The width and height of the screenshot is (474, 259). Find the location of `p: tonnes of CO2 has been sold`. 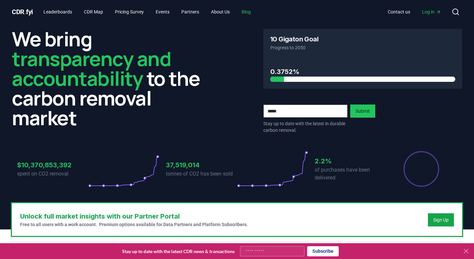

p: tonnes of CO2 has been sold is located at coordinates (201, 174).